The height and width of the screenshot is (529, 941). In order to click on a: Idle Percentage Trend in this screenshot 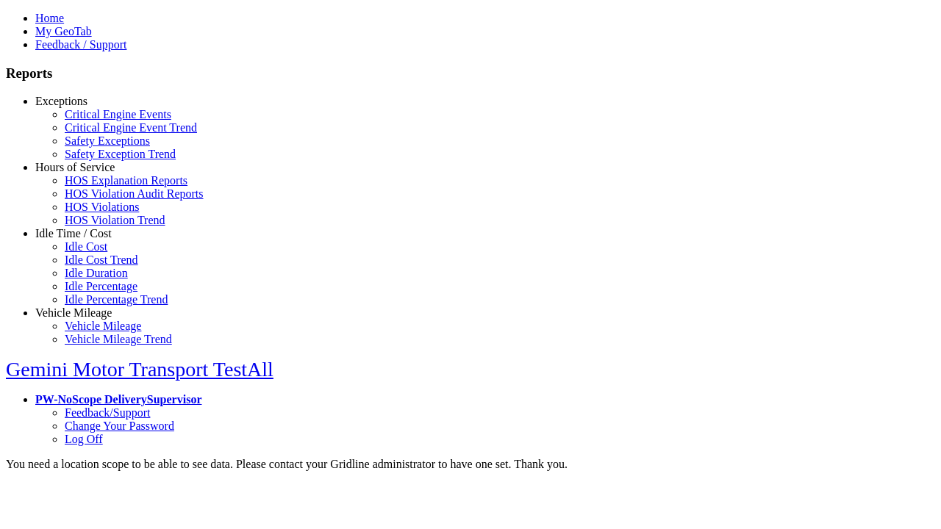, I will do `click(116, 299)`.